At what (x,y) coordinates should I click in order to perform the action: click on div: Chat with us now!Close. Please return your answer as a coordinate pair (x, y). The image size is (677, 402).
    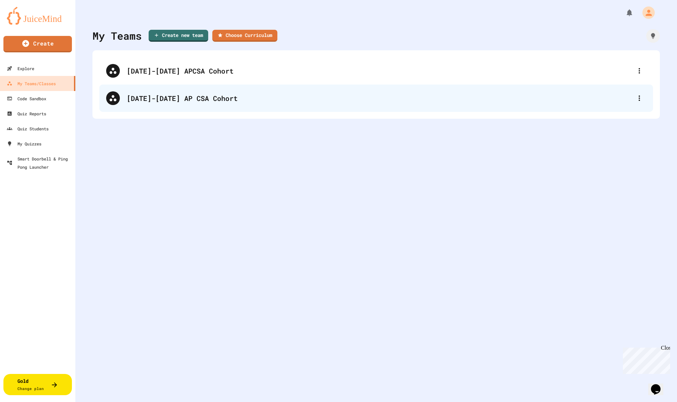
    Looking at the image, I should click on (25, 23).